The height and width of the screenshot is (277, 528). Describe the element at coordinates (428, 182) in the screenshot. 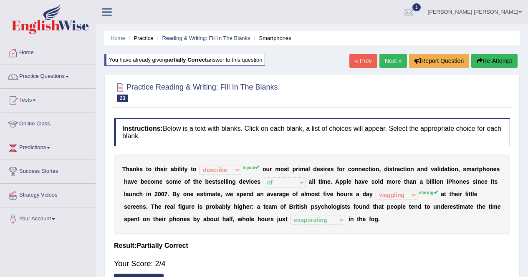

I see `b: b` at that location.